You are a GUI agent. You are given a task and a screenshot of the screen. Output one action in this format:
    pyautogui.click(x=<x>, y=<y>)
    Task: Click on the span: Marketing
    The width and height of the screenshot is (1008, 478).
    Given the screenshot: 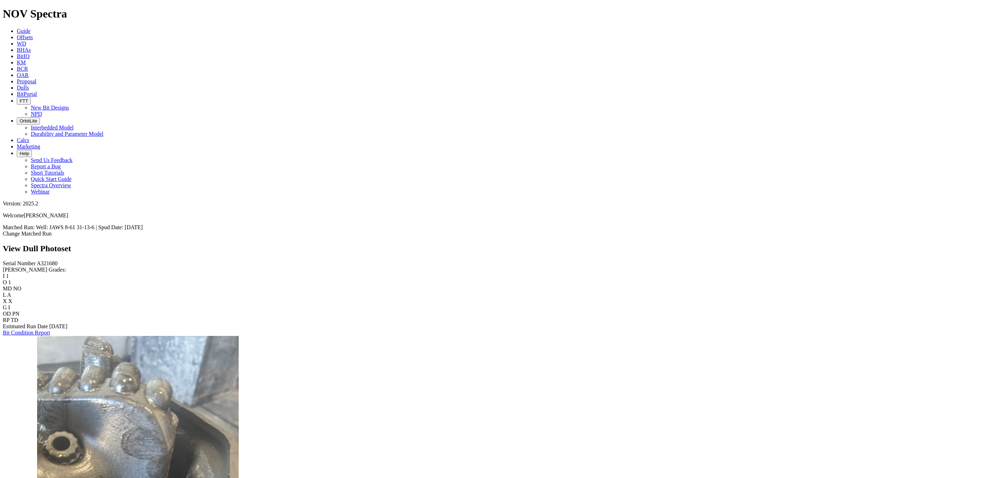 What is the action you would take?
    pyautogui.click(x=28, y=146)
    